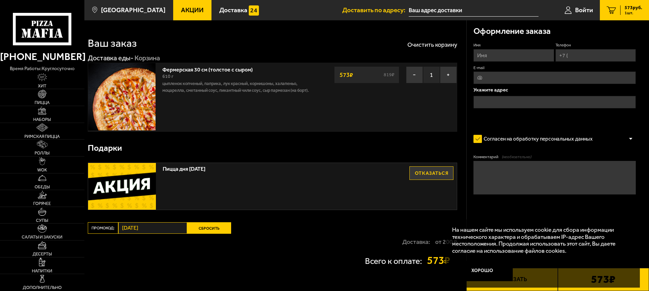  I want to click on label: Имя, so click(514, 45).